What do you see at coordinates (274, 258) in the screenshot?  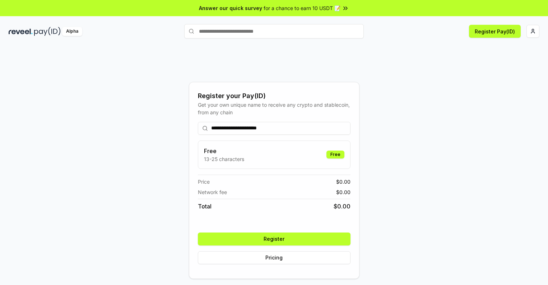 I see `button: Pricing` at bounding box center [274, 258].